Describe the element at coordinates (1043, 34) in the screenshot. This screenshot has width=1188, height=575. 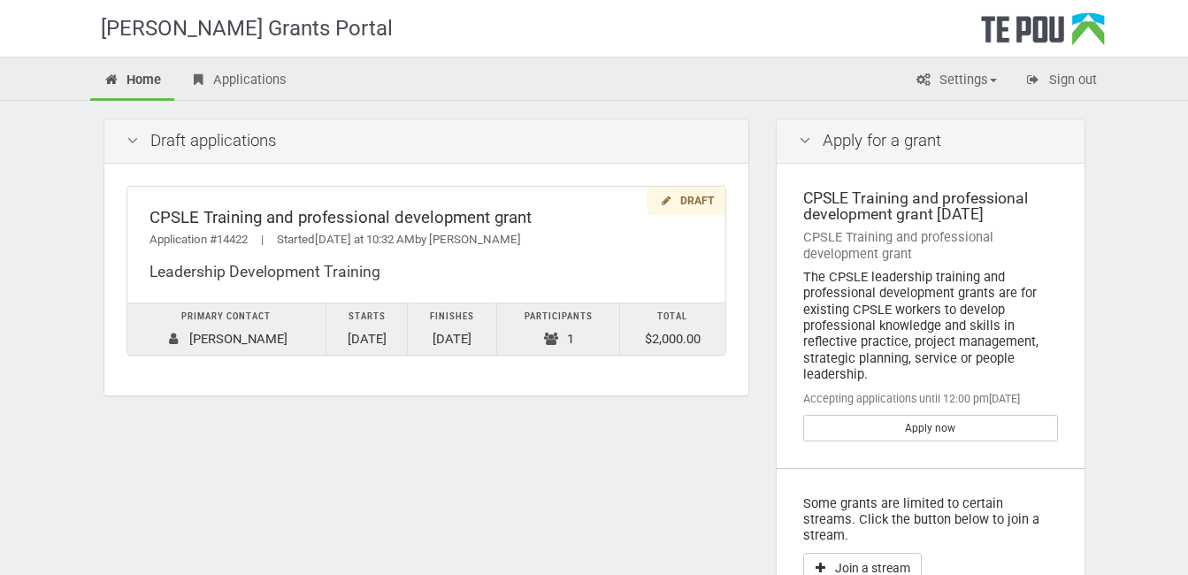
I see `div: Te Pou Logo` at that location.